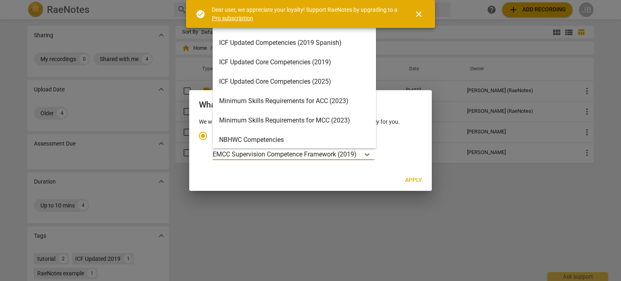 The width and height of the screenshot is (621, 281). Describe the element at coordinates (310, 105) in the screenshot. I see `h2: What will you be using RaeNotes for?` at that location.